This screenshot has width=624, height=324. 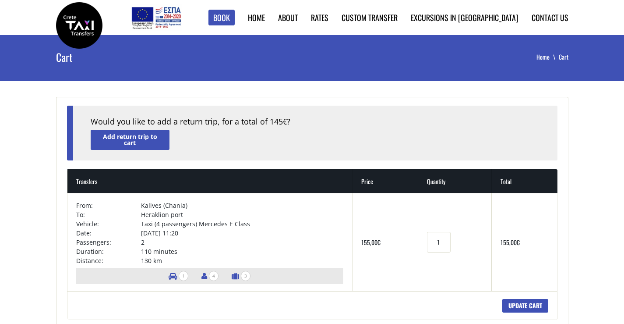 What do you see at coordinates (79, 24) in the screenshot?
I see `a: Crete Taxi Transfers | Crete Taxi Transfers Cart | Crete Taxi Transfers` at bounding box center [79, 24].